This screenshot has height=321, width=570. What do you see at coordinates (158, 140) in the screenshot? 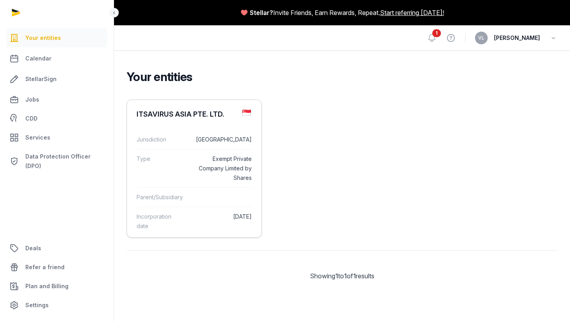
I see `dt: Jurisdiction` at bounding box center [158, 140].